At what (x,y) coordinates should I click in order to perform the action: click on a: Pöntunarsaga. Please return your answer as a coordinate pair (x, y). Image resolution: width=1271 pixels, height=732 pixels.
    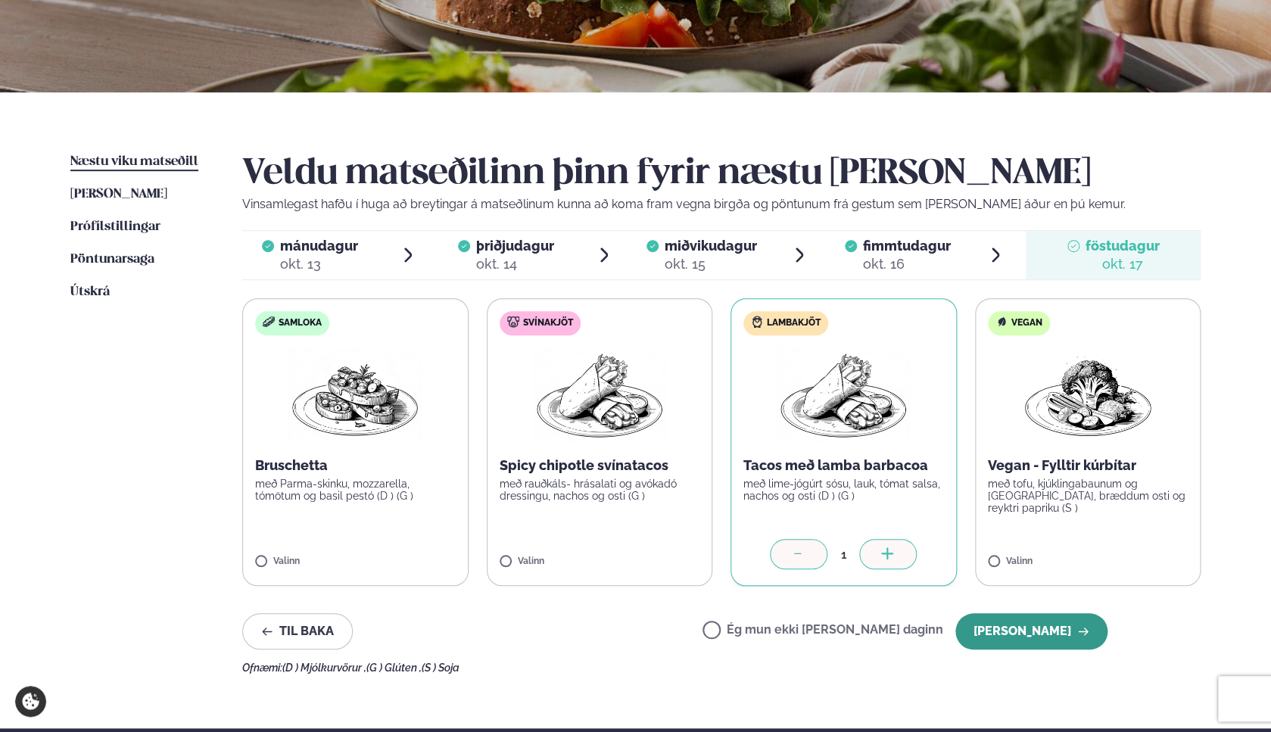
    Looking at the image, I should click on (112, 260).